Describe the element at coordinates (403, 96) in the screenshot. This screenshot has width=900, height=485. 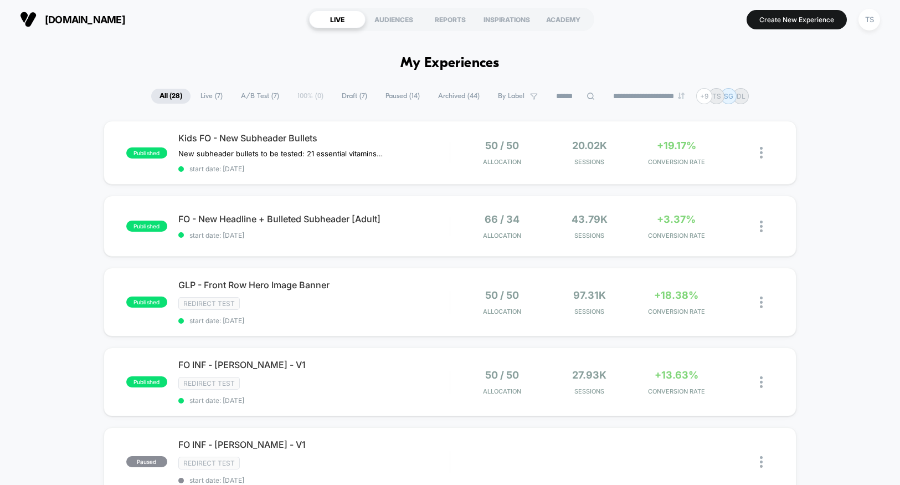
I see `span: Paused ( 14 )` at that location.